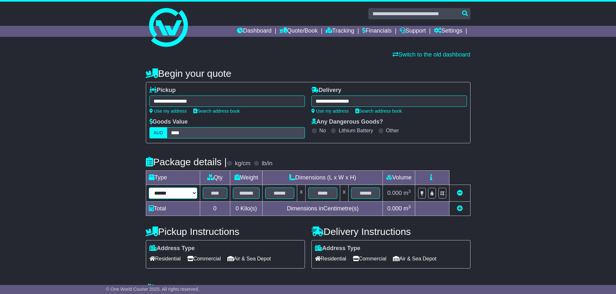 The image size is (616, 294). What do you see at coordinates (323, 178) in the screenshot?
I see `td: Dimensions (L x W x H)` at bounding box center [323, 178].